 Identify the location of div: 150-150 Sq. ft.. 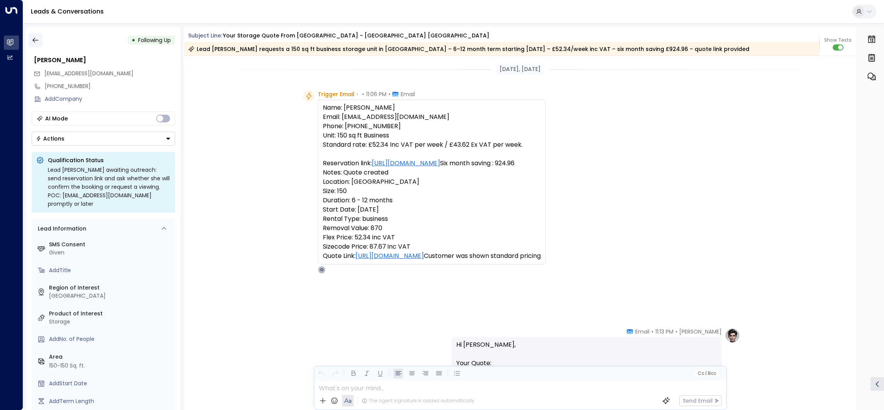
(67, 365).